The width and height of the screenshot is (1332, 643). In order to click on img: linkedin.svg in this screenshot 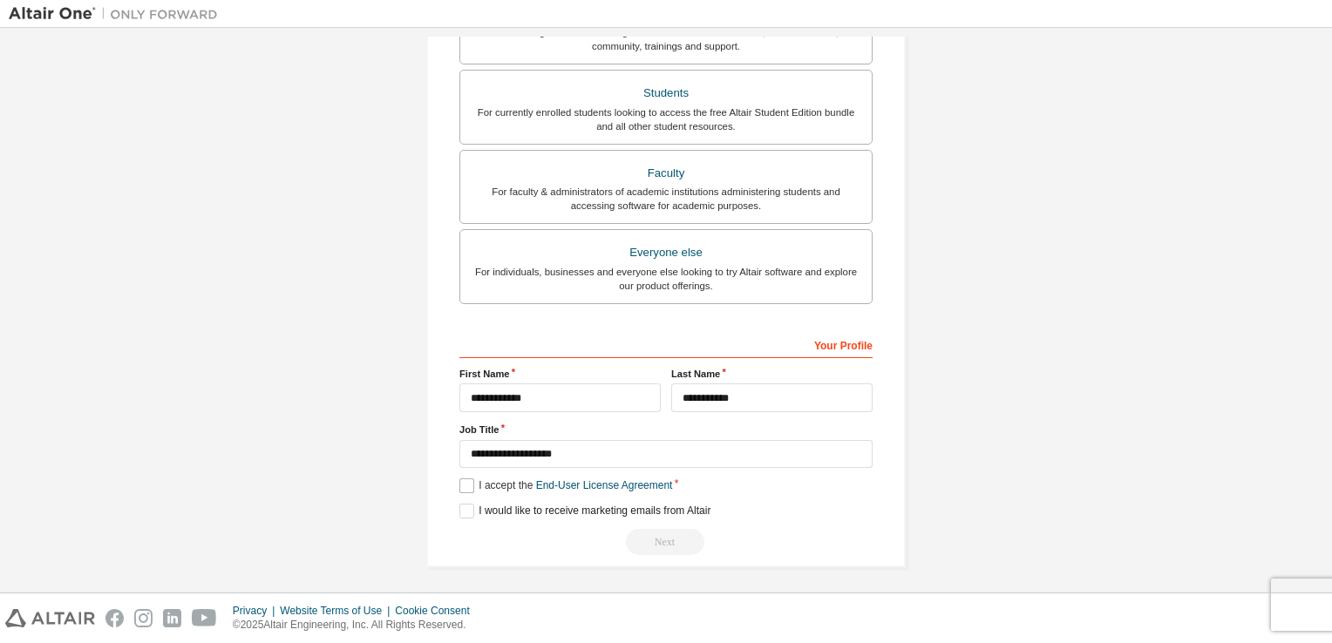, I will do `click(172, 618)`.